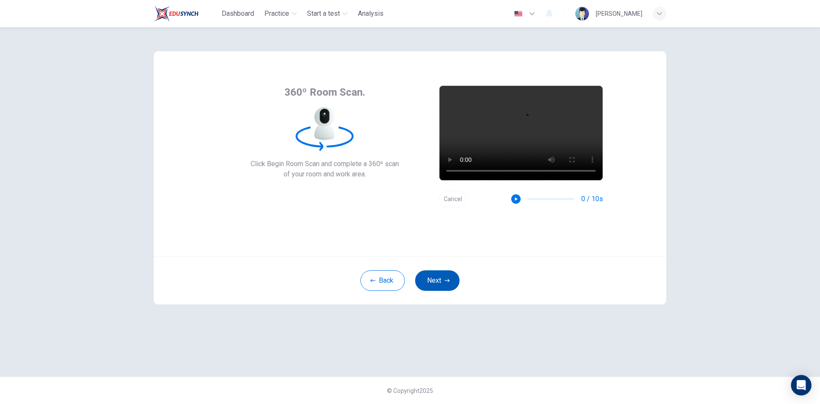 The height and width of the screenshot is (404, 820). Describe the element at coordinates (238, 14) in the screenshot. I see `button: Dashboard` at that location.